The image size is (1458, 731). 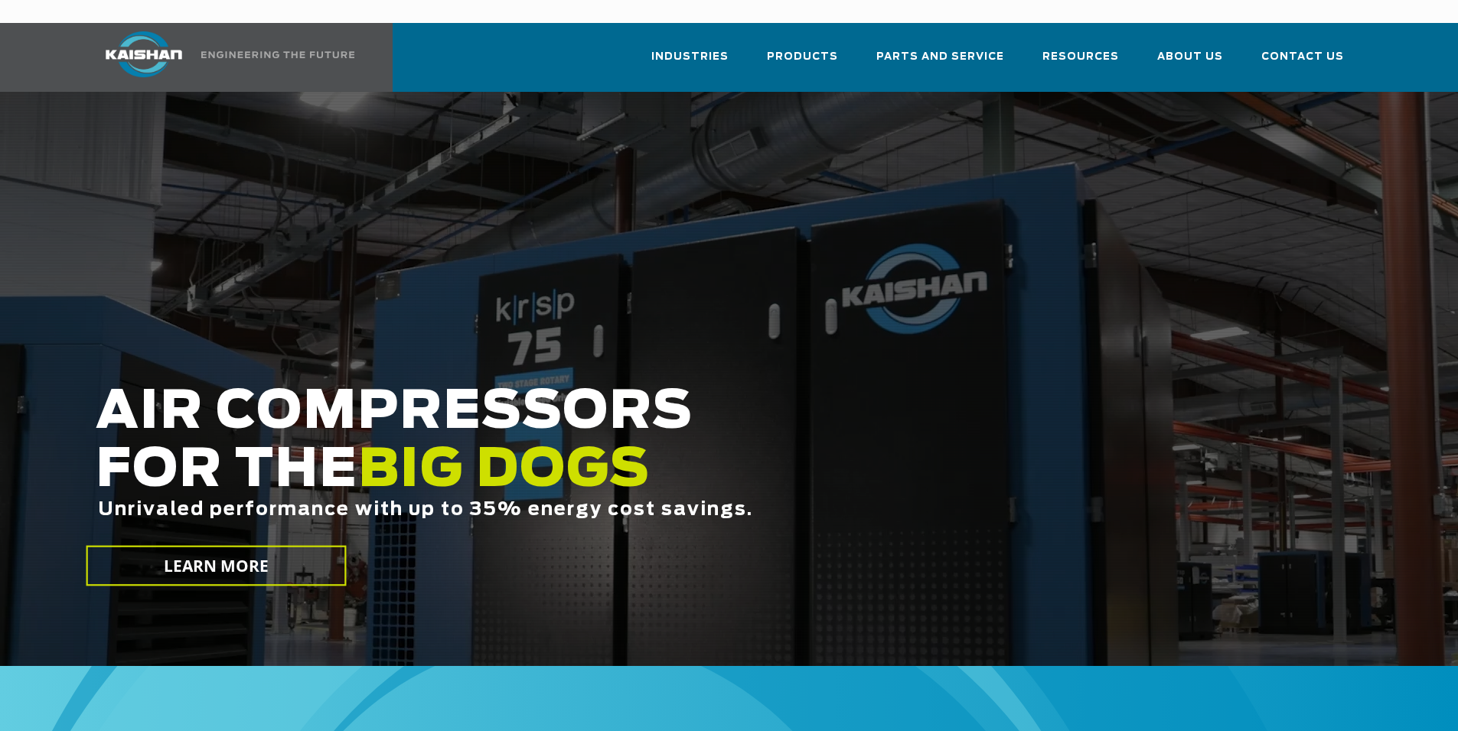 I want to click on span: Parts and Service, so click(x=940, y=57).